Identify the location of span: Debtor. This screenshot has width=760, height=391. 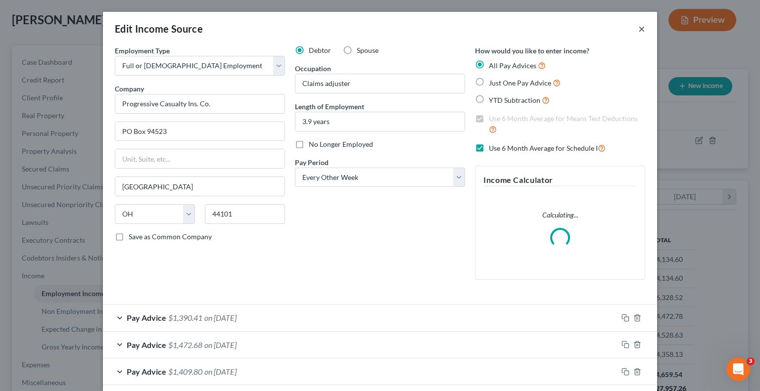
(320, 50).